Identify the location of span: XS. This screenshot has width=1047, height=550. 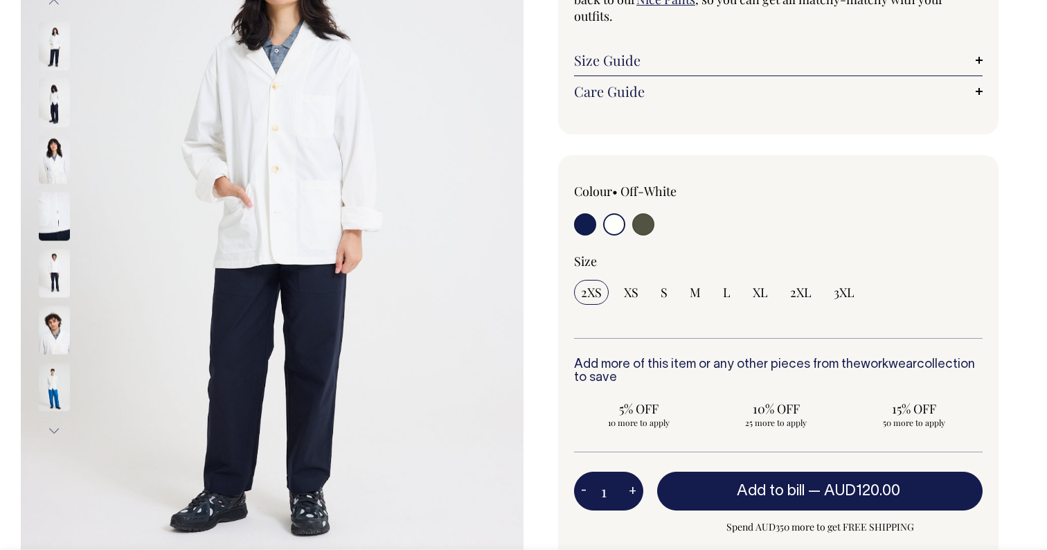
(631, 292).